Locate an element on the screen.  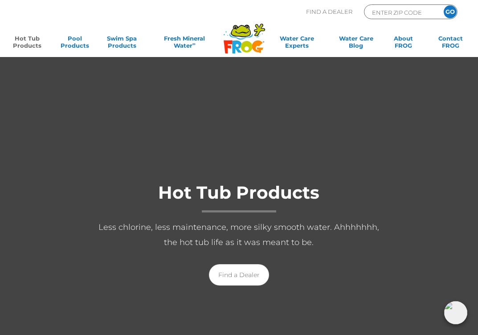
a: Water CareBlog is located at coordinates (356, 44).